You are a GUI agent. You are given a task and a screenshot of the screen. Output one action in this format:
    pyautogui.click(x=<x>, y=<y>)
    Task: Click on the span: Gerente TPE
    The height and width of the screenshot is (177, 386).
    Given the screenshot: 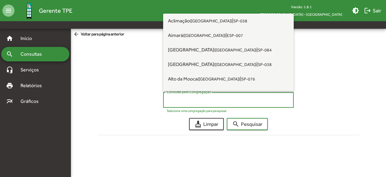 What is the action you would take?
    pyautogui.click(x=56, y=11)
    